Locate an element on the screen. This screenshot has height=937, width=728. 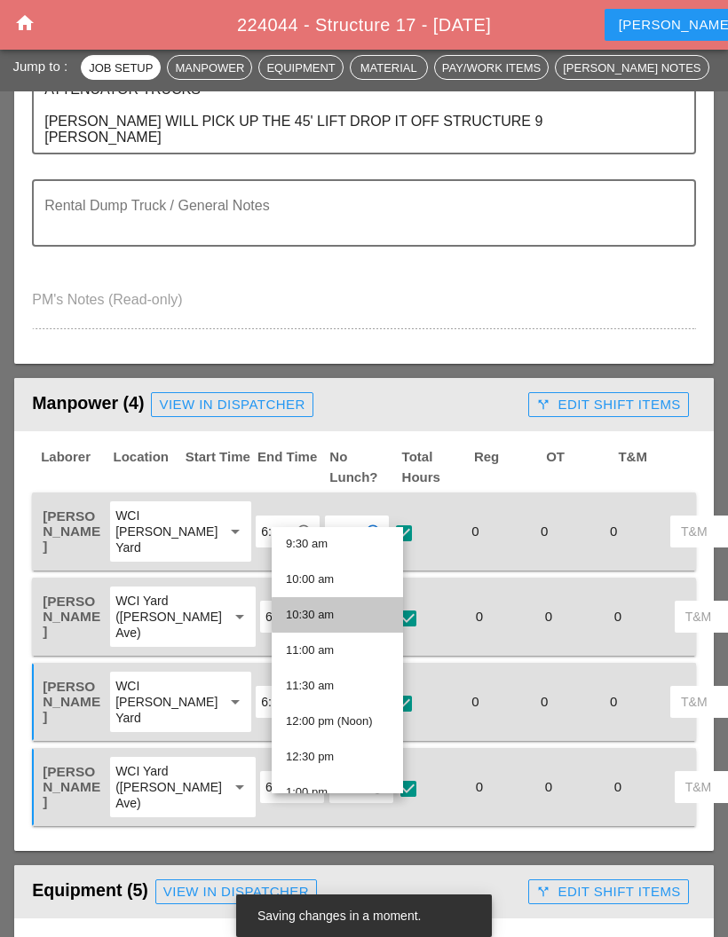
div: Equipment is located at coordinates (300, 67).